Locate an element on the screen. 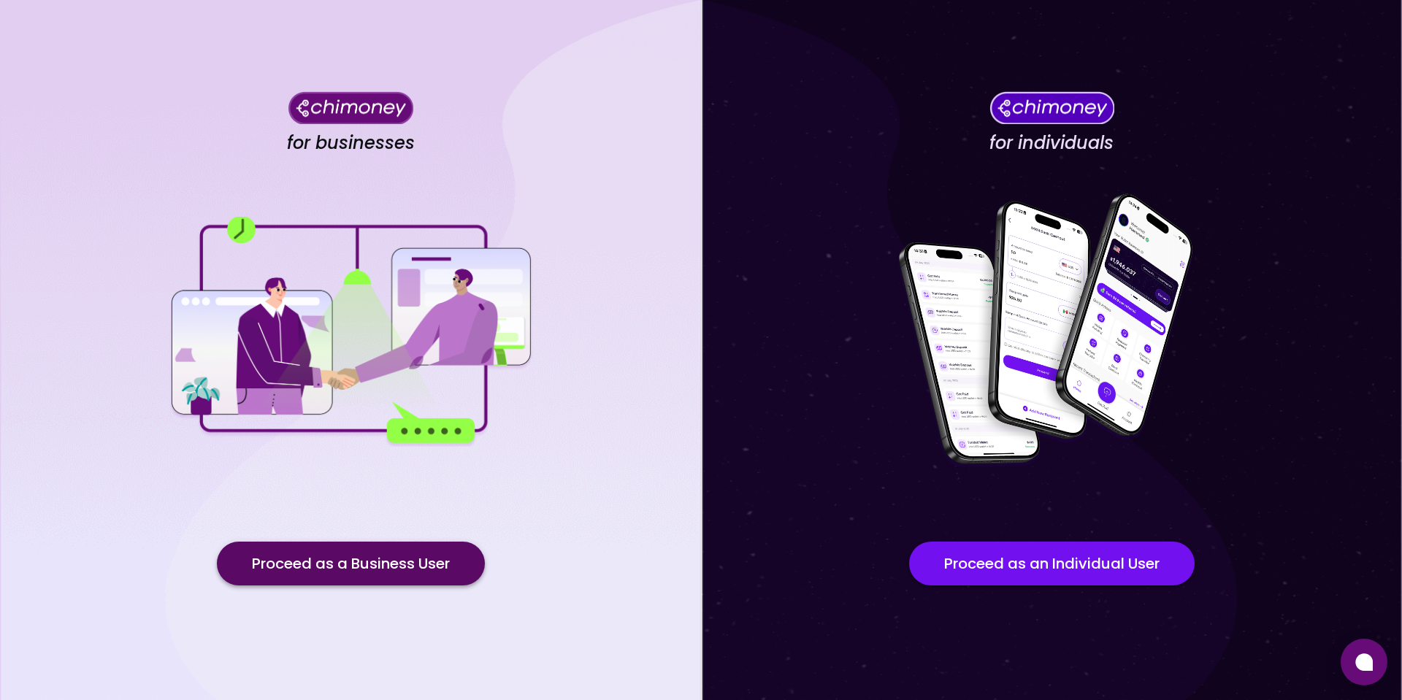  button: Proceed as a Business User is located at coordinates (351, 564).